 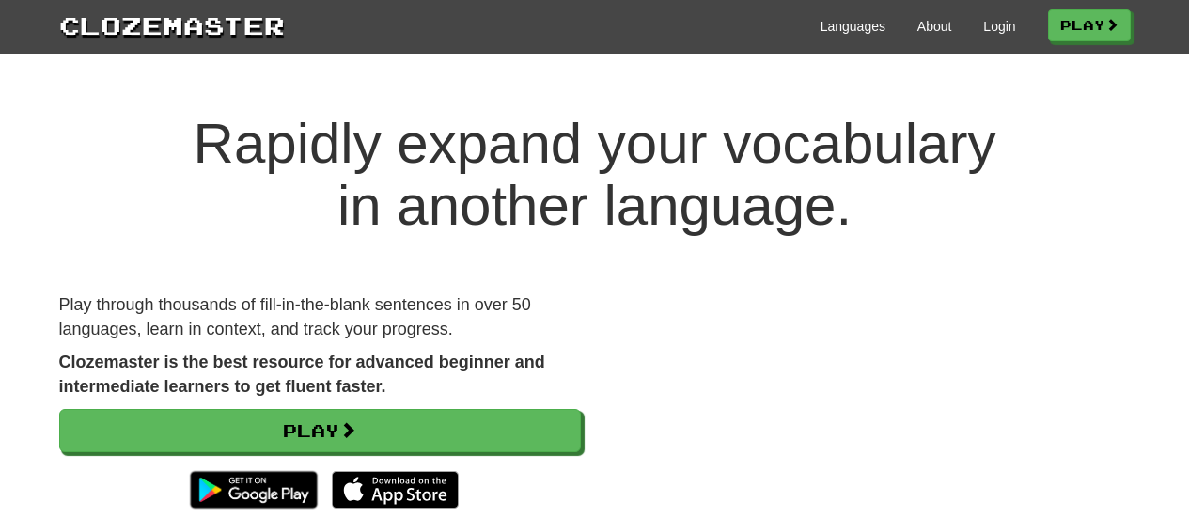 What do you see at coordinates (395, 490) in the screenshot?
I see `img: Download_on_the_App_Store_Badge_US-UK_135x40-25178aeef6eb6b83b96f5f2d004eda3bffbb37122de64afbaef7...` at bounding box center [395, 490].